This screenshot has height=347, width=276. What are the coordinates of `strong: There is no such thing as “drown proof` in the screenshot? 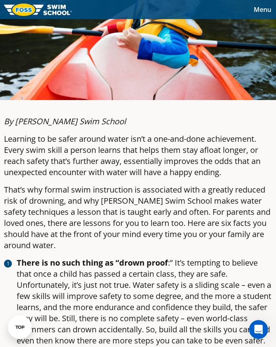 It's located at (92, 263).